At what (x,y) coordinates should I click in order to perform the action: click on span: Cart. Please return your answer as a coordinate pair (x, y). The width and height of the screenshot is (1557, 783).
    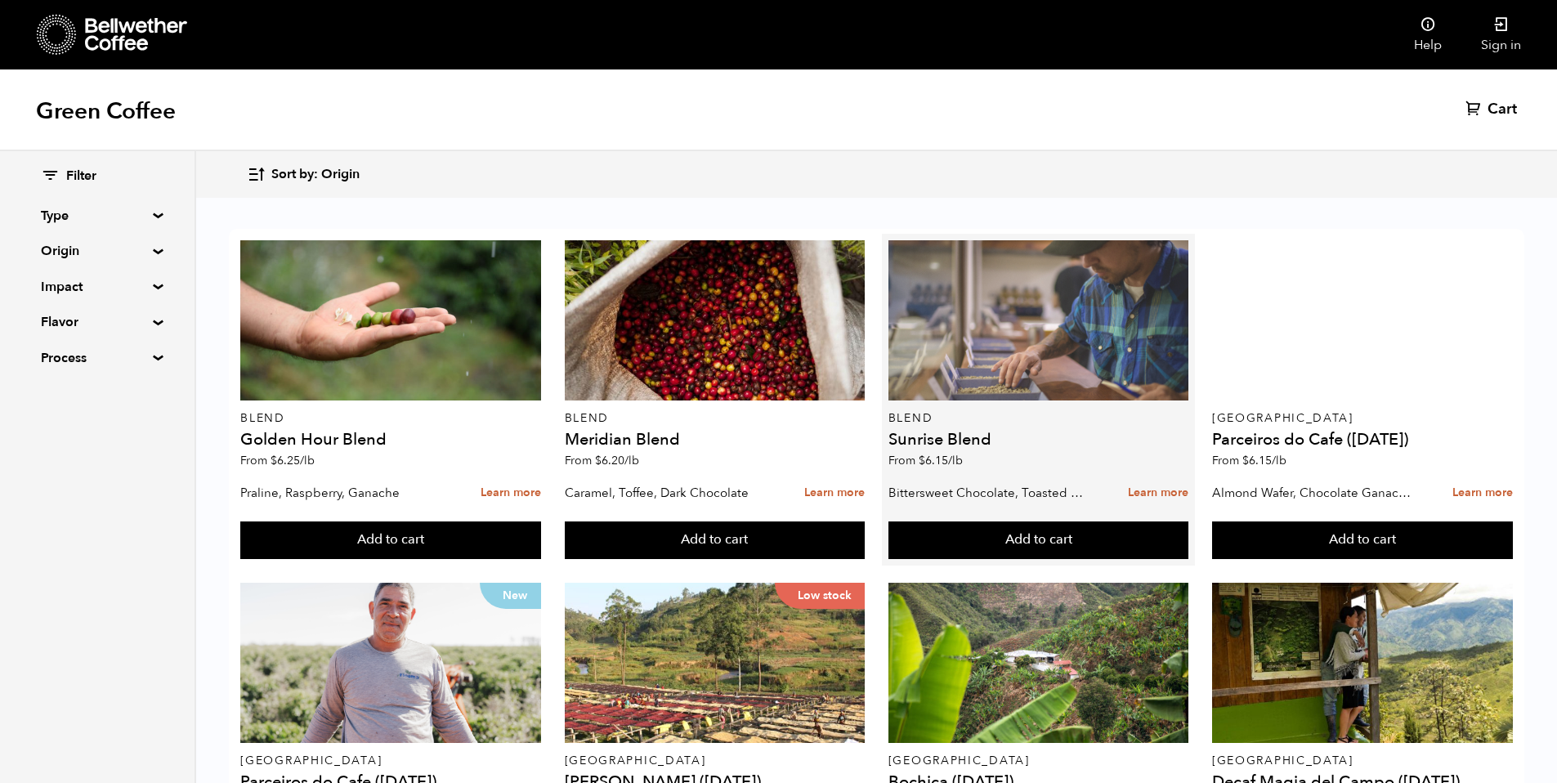
    Looking at the image, I should click on (1503, 110).